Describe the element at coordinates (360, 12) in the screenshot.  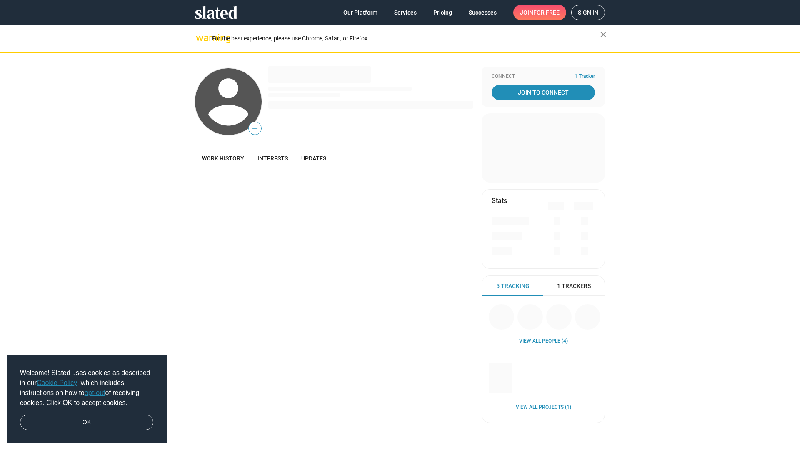
I see `a: Our Platform` at that location.